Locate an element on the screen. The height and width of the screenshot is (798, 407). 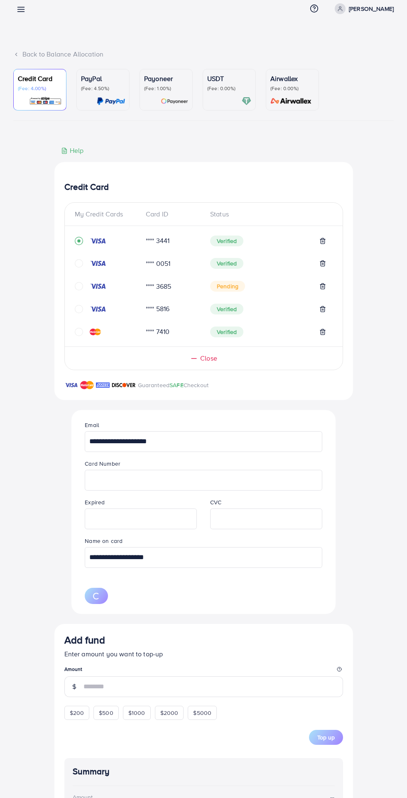
button: Top up is located at coordinates (326, 737).